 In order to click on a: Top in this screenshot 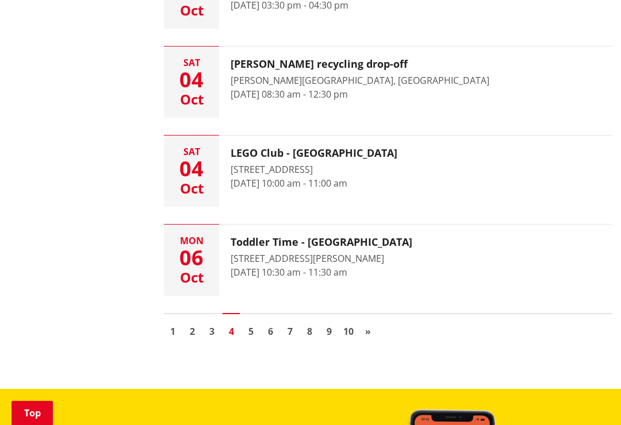, I will do `click(32, 413)`.